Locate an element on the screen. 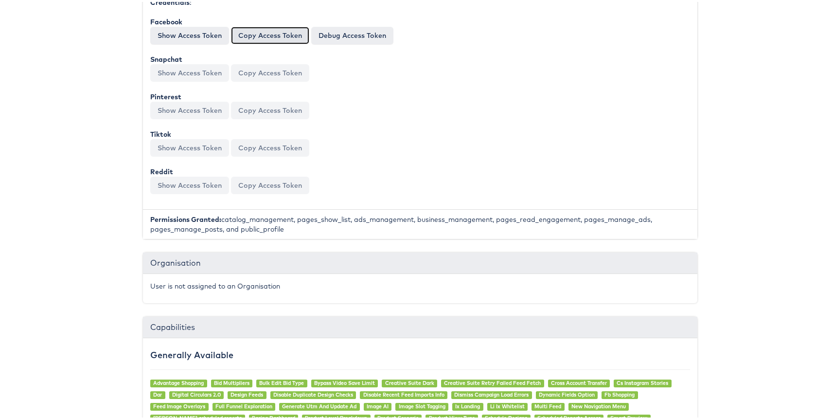 The width and height of the screenshot is (833, 419). li: catalog_management, pages_show_list, ads_management, business_management, pages_read_engagement, ... is located at coordinates (420, 222).